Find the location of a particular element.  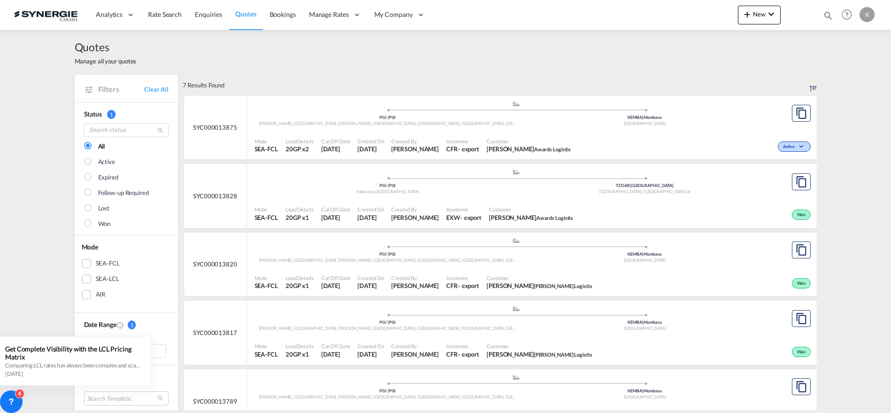

div: Sort by: Created On is located at coordinates (813, 85).